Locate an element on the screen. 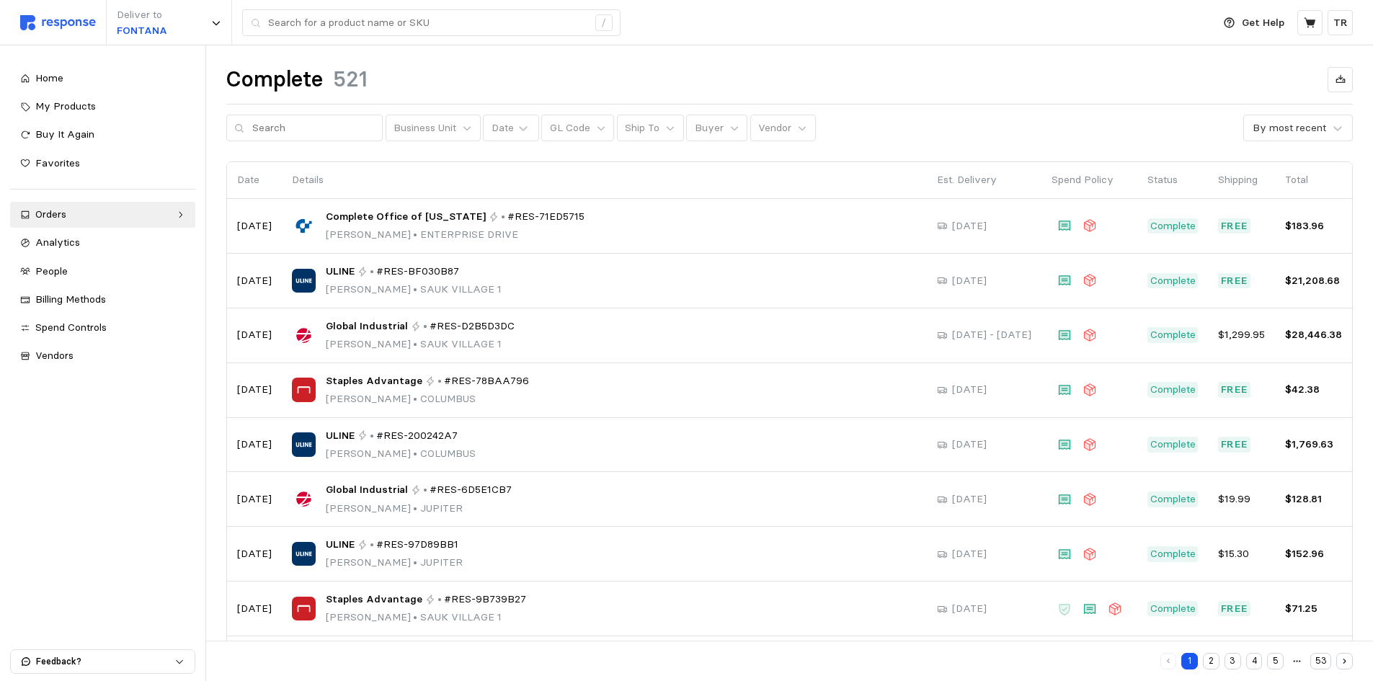 The width and height of the screenshot is (1373, 681). p: Feedback? is located at coordinates (105, 662).